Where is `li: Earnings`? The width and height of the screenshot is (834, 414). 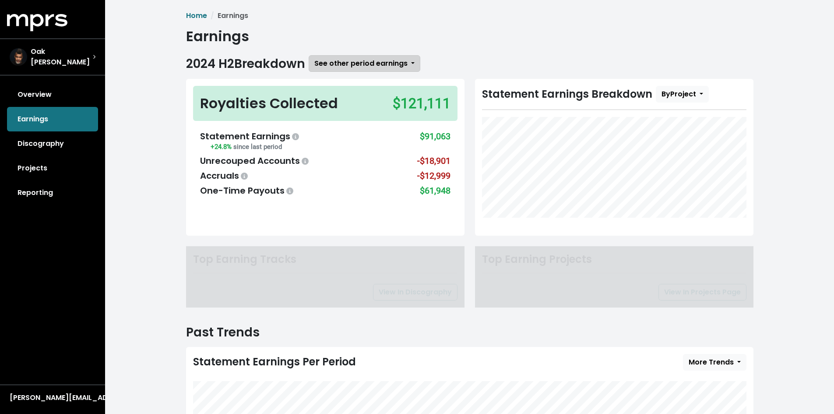
li: Earnings is located at coordinates (228, 16).